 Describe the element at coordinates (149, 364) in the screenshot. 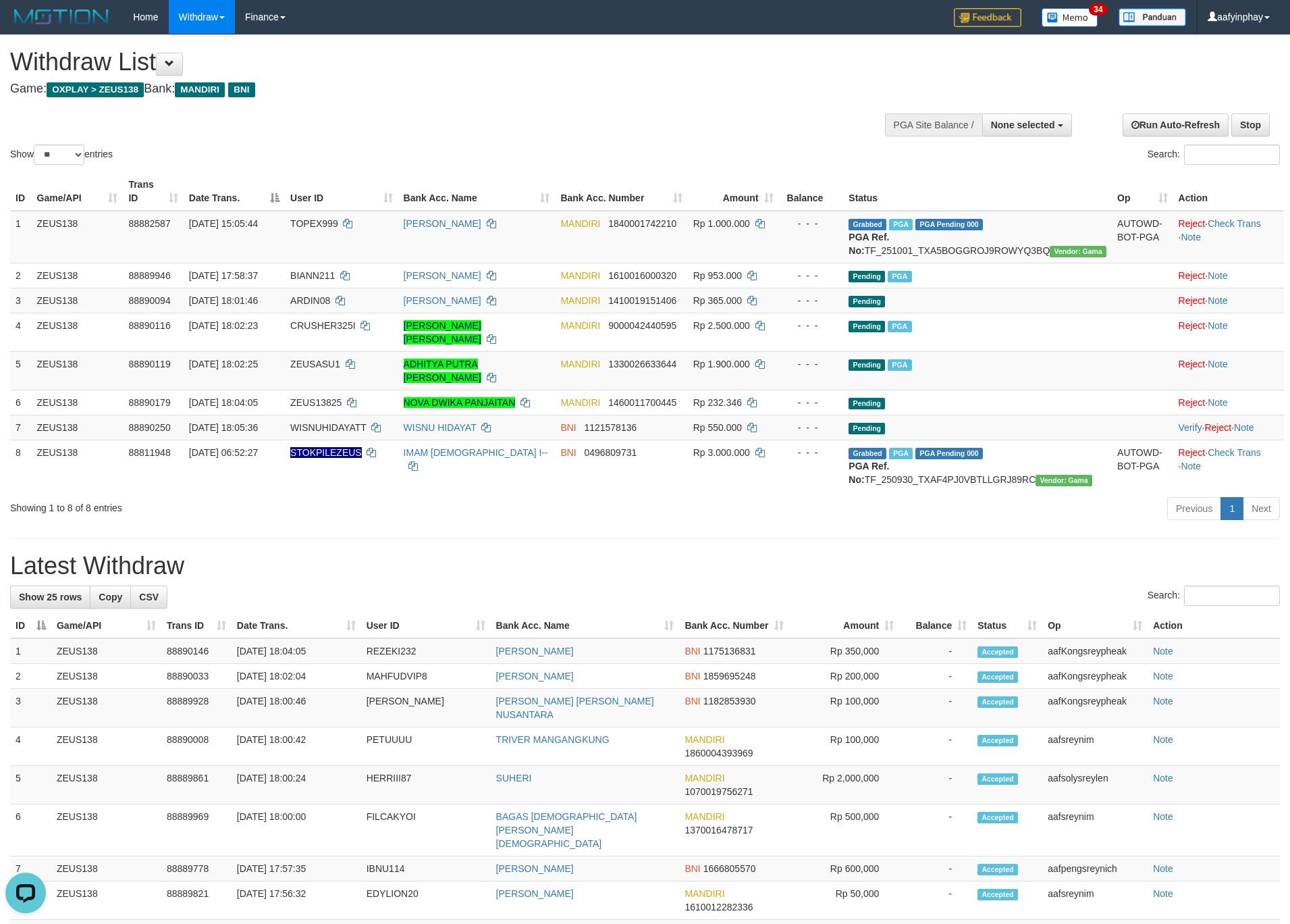

I see `span: 88890119` at that location.